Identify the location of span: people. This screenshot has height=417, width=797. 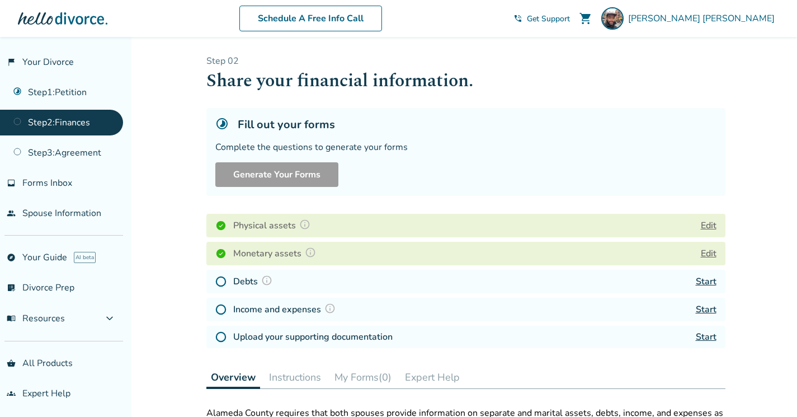
(11, 213).